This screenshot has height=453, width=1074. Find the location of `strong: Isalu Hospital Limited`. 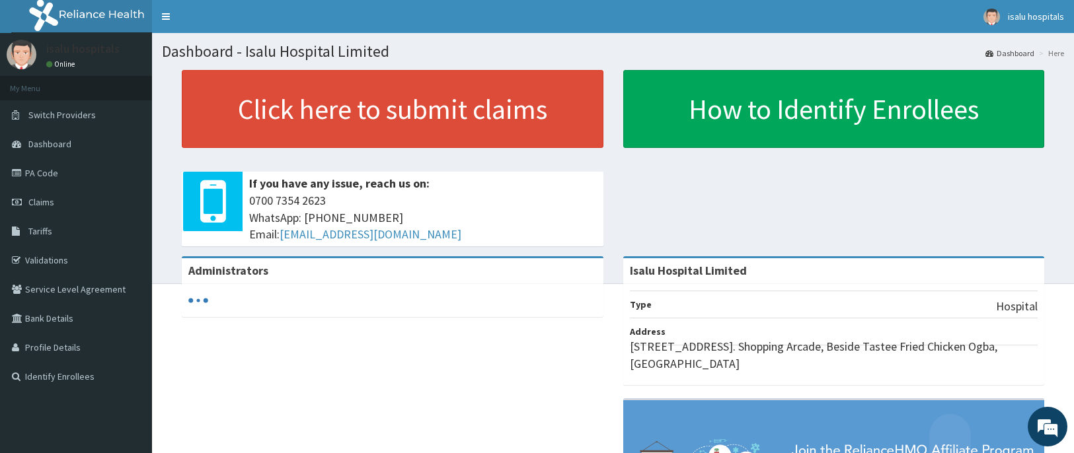

strong: Isalu Hospital Limited is located at coordinates (688, 270).